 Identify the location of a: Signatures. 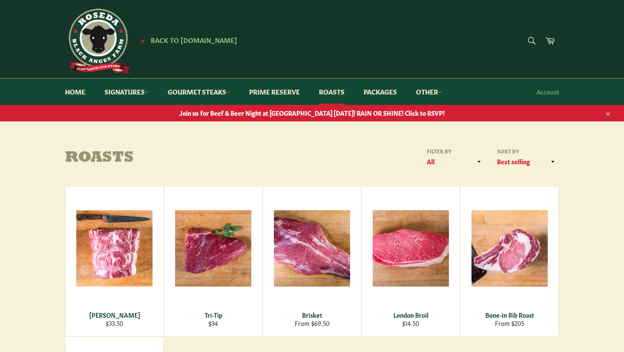
(126, 91).